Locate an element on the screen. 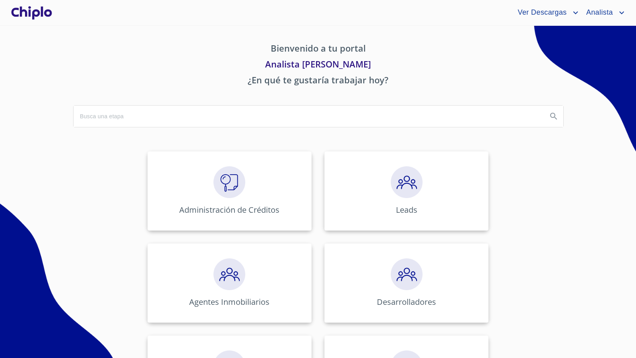 This screenshot has width=636, height=358. span: Ver Descargas is located at coordinates (541, 13).